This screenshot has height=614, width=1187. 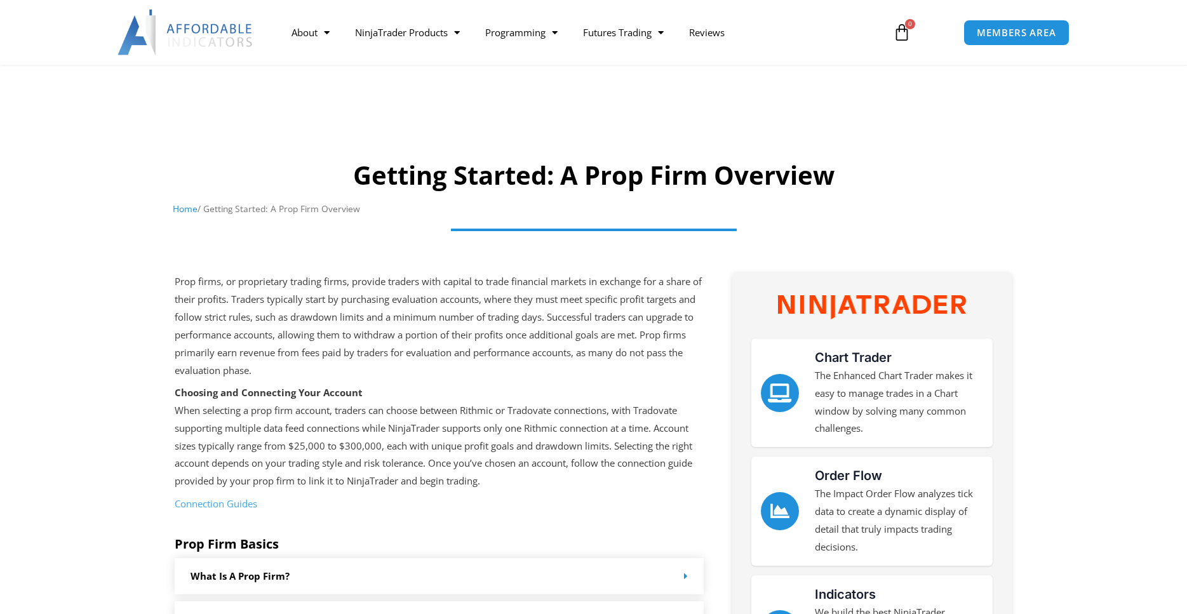 I want to click on a: MEMBERS AREA, so click(x=1016, y=32).